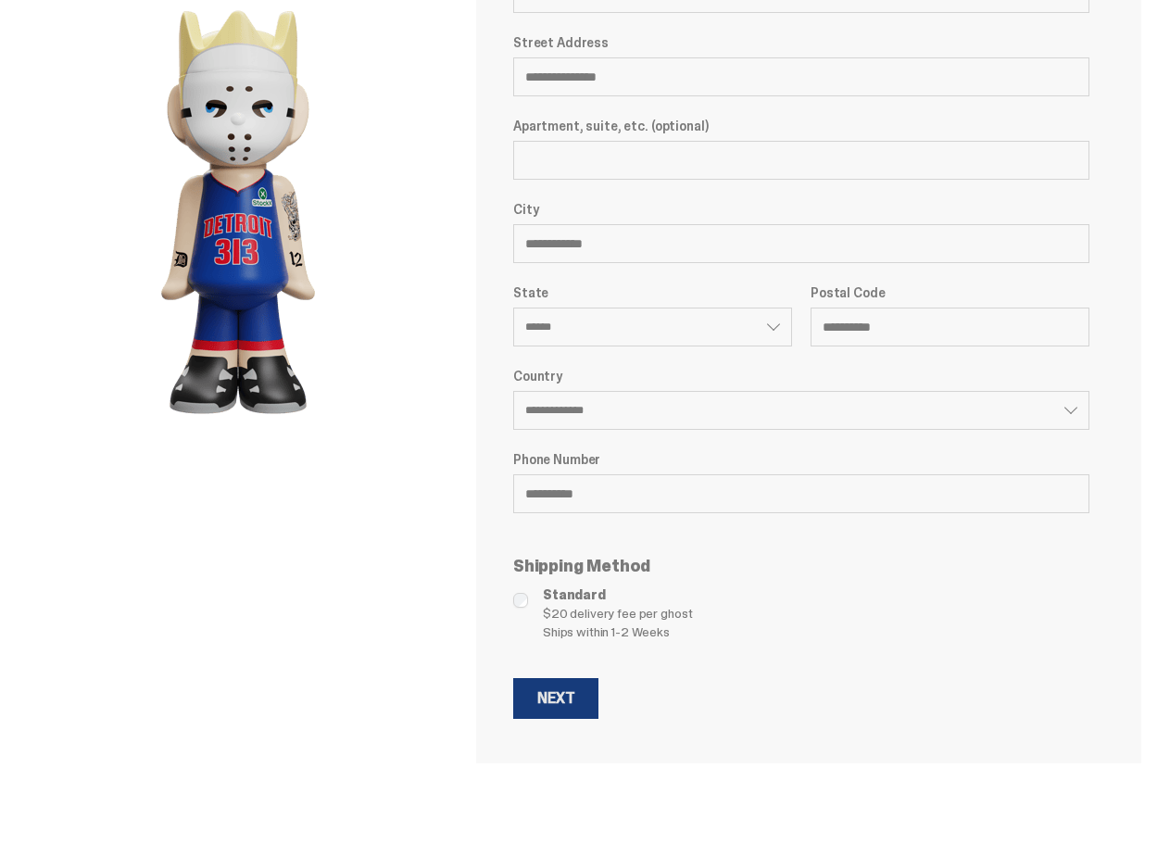  I want to click on span: Ships within 1-2 Weeks, so click(816, 632).